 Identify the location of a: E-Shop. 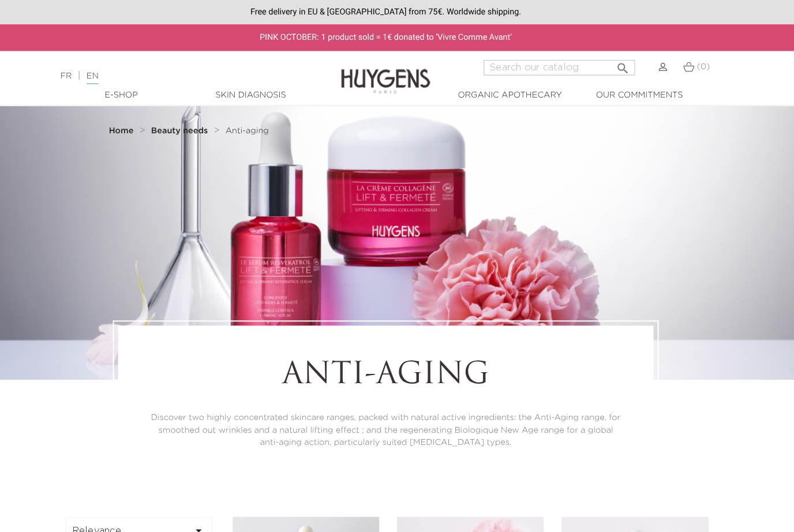
(140, 92).